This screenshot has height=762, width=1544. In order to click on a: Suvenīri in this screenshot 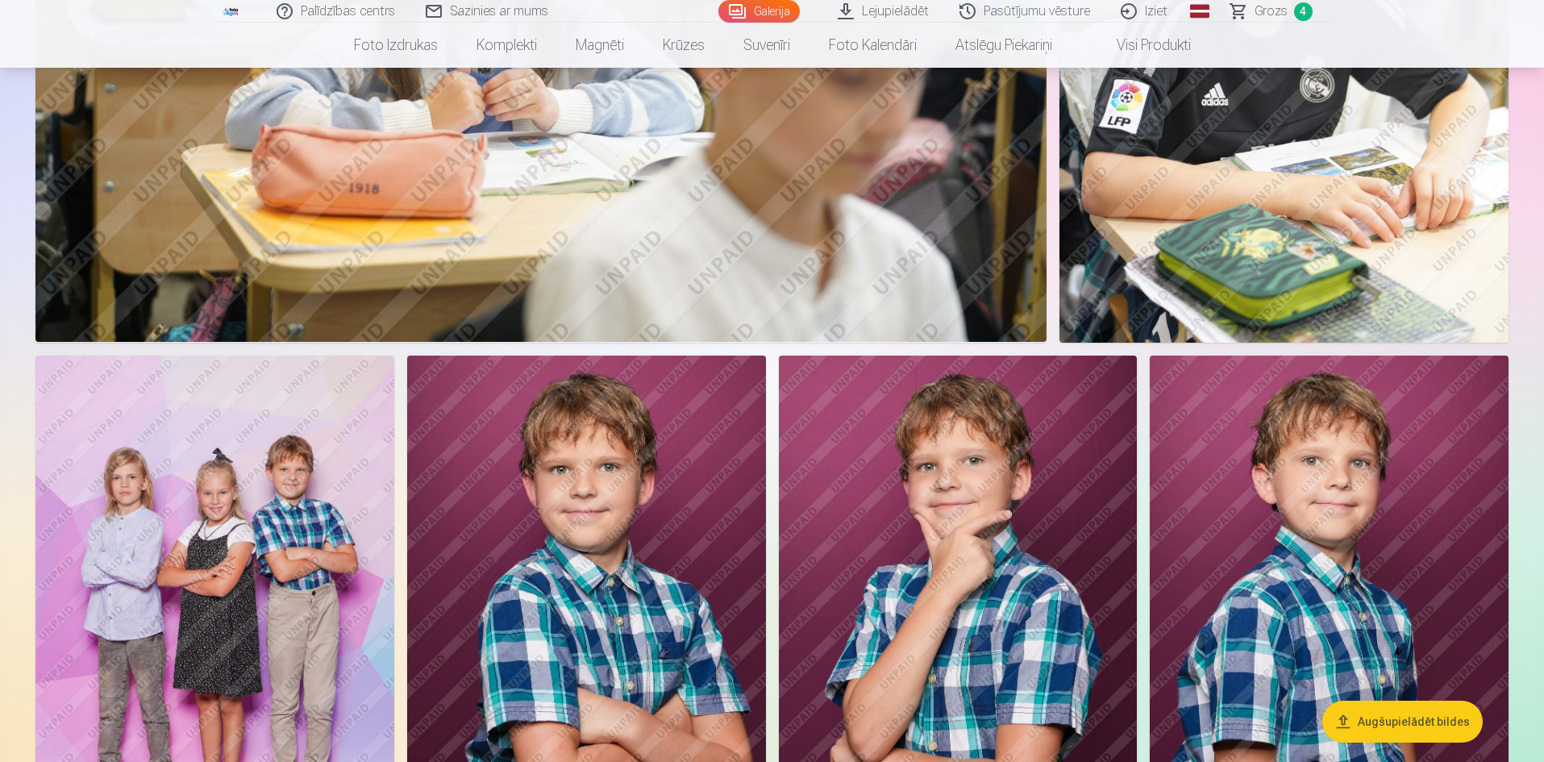, I will do `click(767, 45)`.